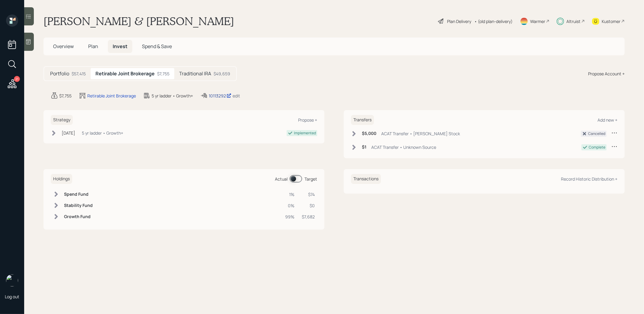 This screenshot has width=644, height=314. What do you see at coordinates (612, 21) in the screenshot?
I see `div: Kustomer` at bounding box center [612, 21].